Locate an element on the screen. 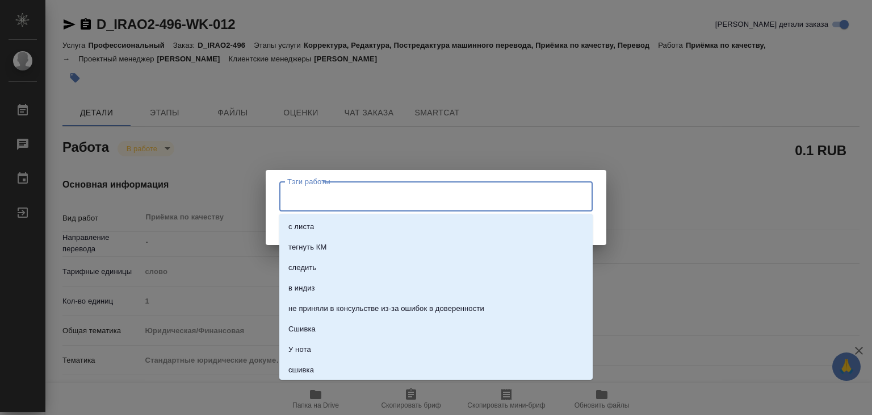 Image resolution: width=872 pixels, height=415 pixels. p: в индиз is located at coordinates (302, 288).